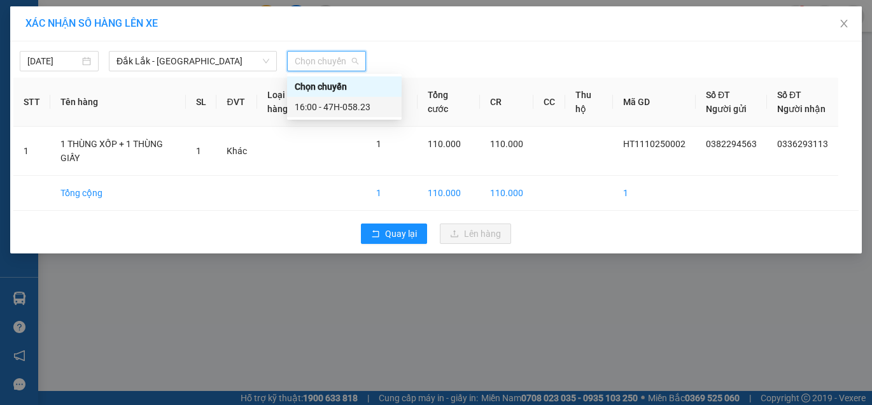 This screenshot has width=872, height=405. What do you see at coordinates (589, 102) in the screenshot?
I see `th: Thu hộ` at bounding box center [589, 102].